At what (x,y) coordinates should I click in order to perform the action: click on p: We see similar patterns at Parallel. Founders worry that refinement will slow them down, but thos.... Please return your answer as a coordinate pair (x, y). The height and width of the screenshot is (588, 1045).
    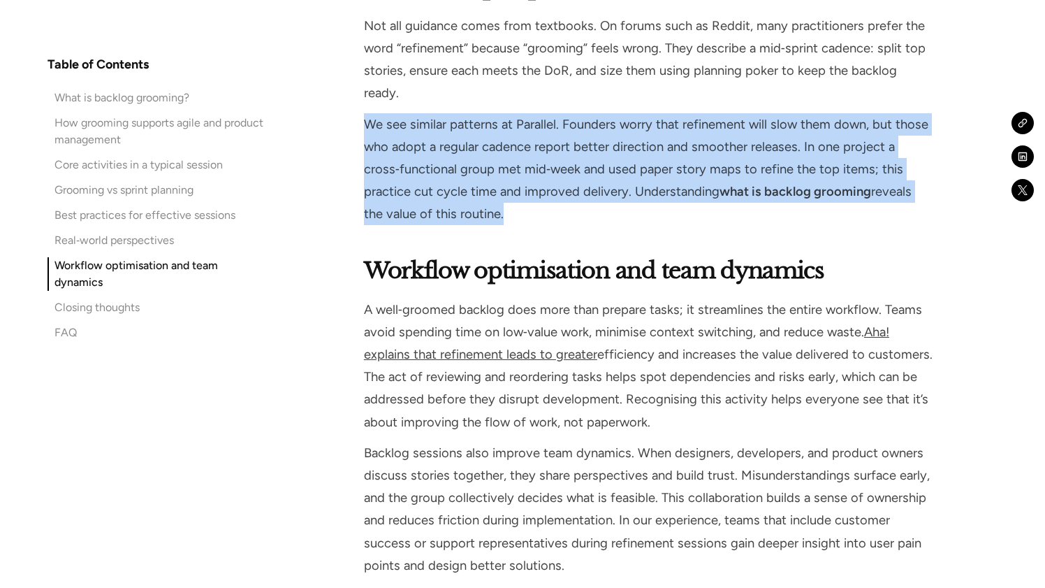
    Looking at the image, I should click on (648, 169).